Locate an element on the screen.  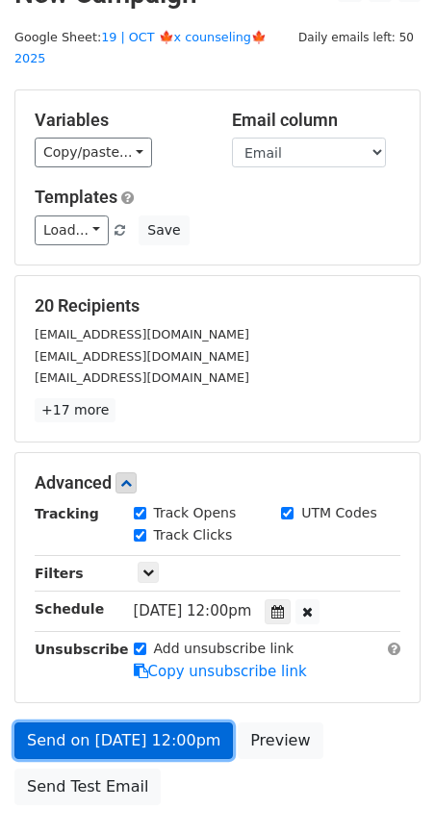
div: Chat Widget is located at coordinates (387, 788).